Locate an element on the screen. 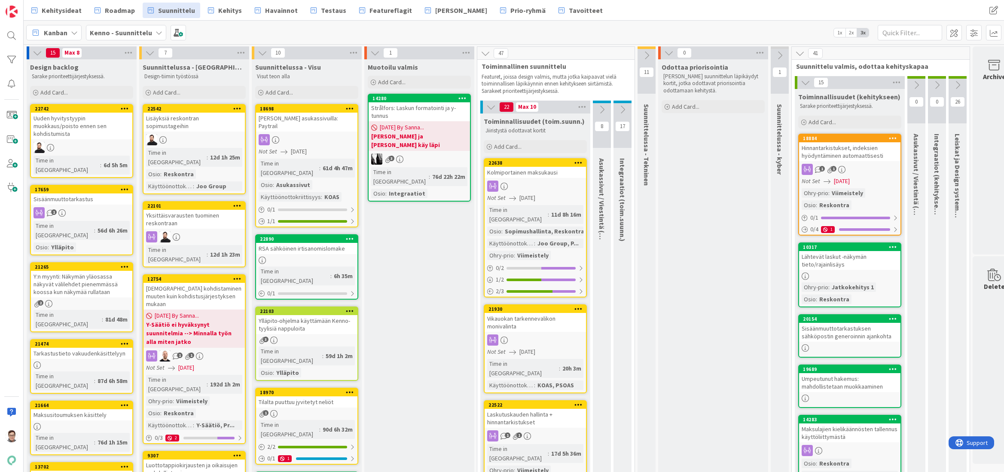 Image resolution: width=1004 pixels, height=472 pixels. span: 0 / 2 is located at coordinates (500, 268).